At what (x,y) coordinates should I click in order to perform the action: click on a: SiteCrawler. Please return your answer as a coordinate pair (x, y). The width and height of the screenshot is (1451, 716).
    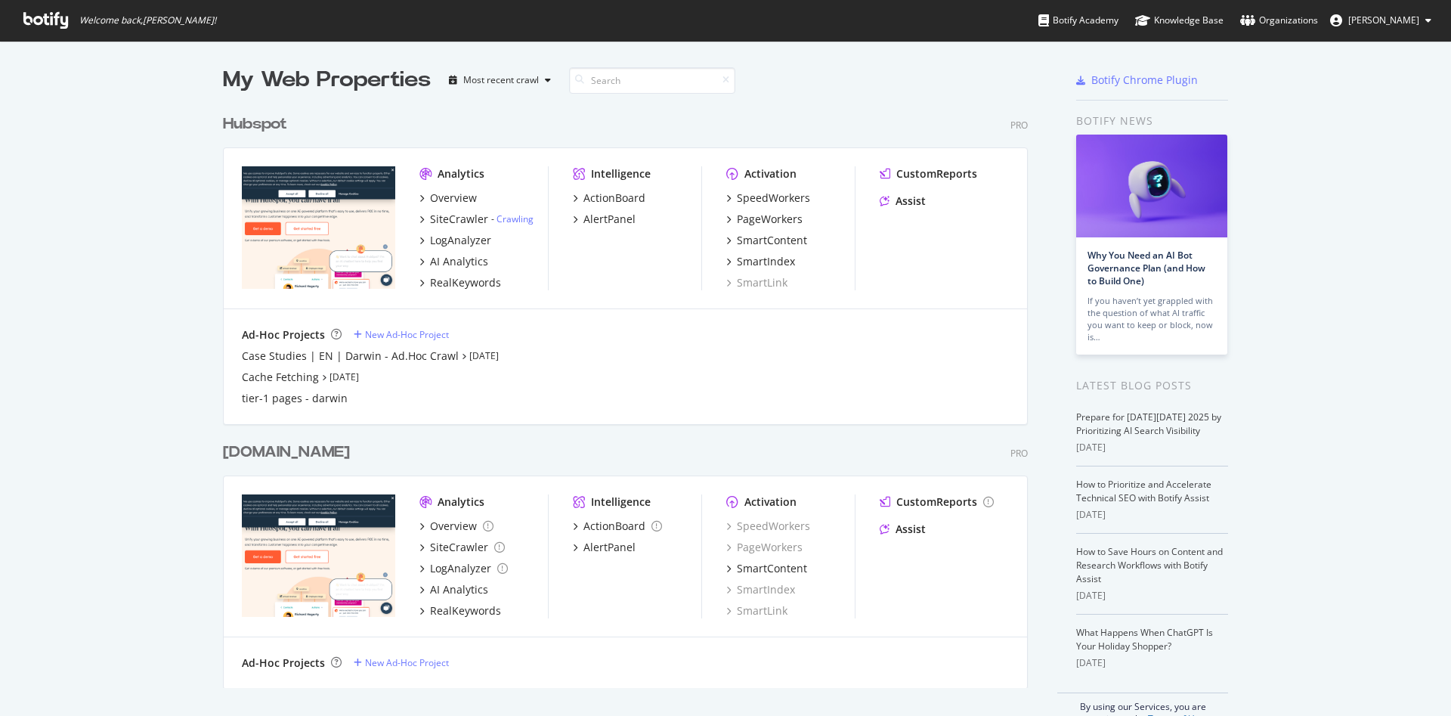
    Looking at the image, I should click on (462, 547).